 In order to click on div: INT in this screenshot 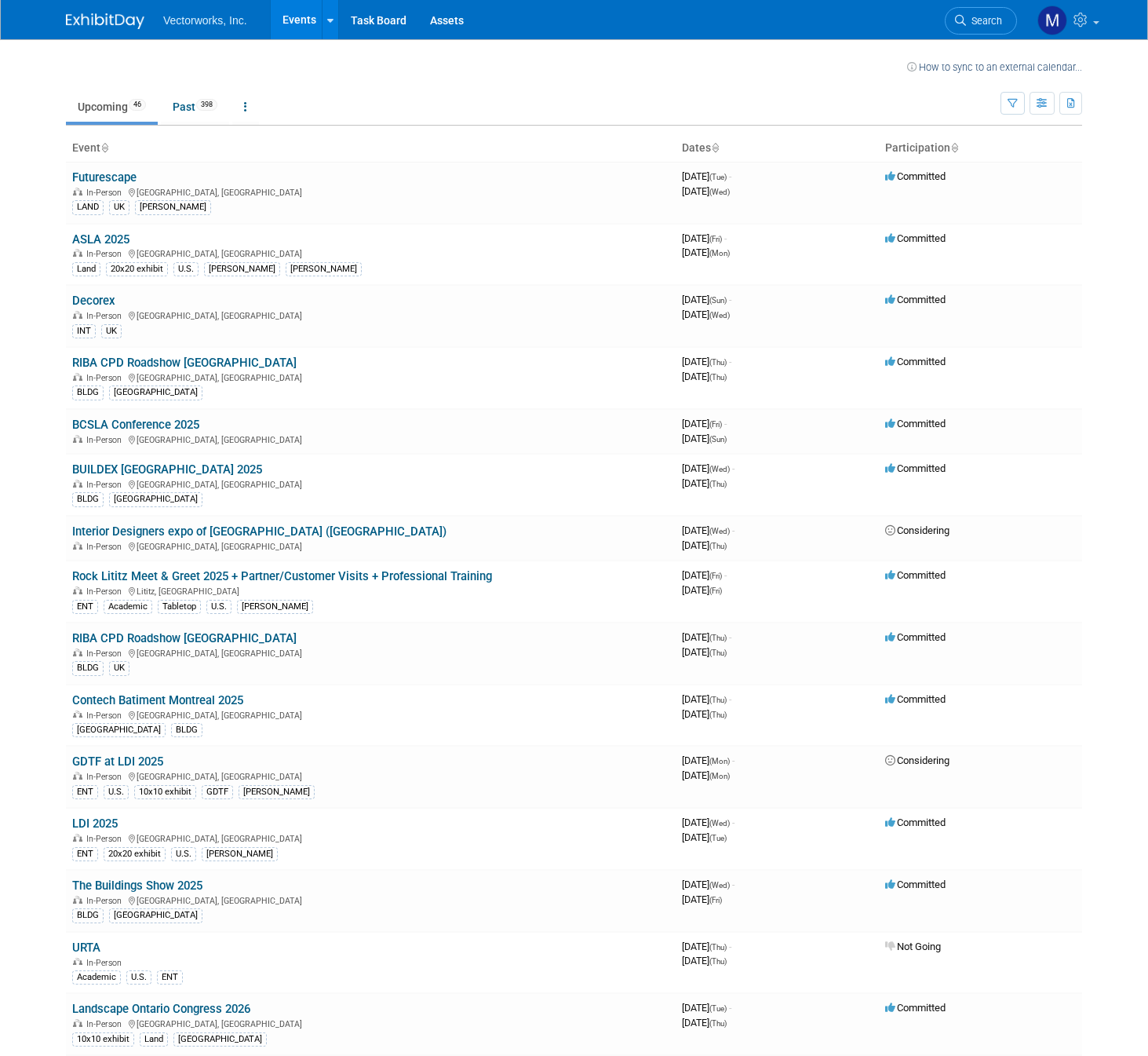, I will do `click(84, 331)`.